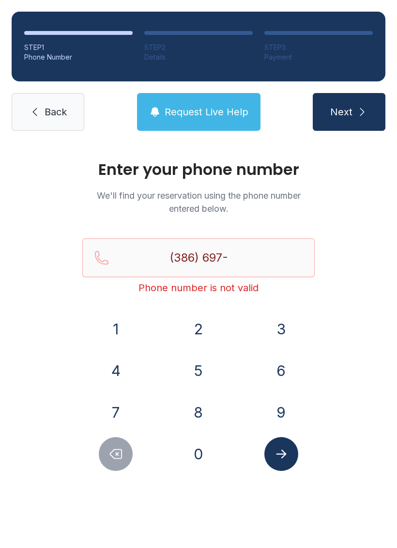 Image resolution: width=397 pixels, height=548 pixels. I want to click on button: Delete number, so click(116, 454).